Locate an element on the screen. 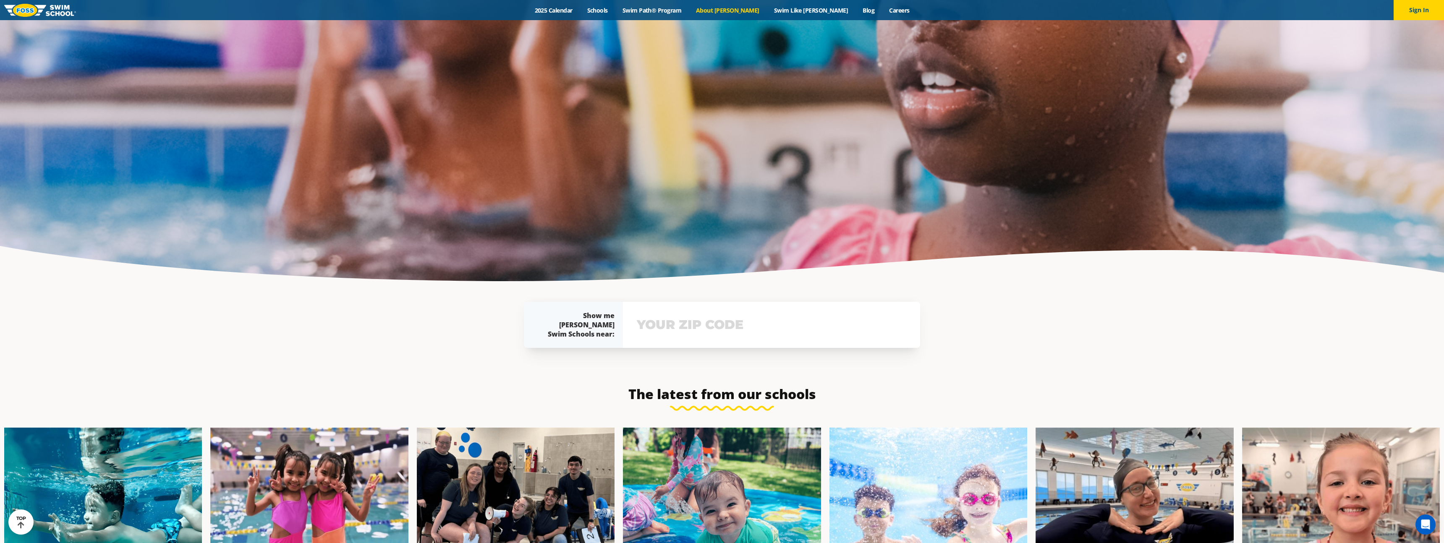 This screenshot has height=543, width=1444. div: Open Intercom Messenger is located at coordinates (1426, 525).